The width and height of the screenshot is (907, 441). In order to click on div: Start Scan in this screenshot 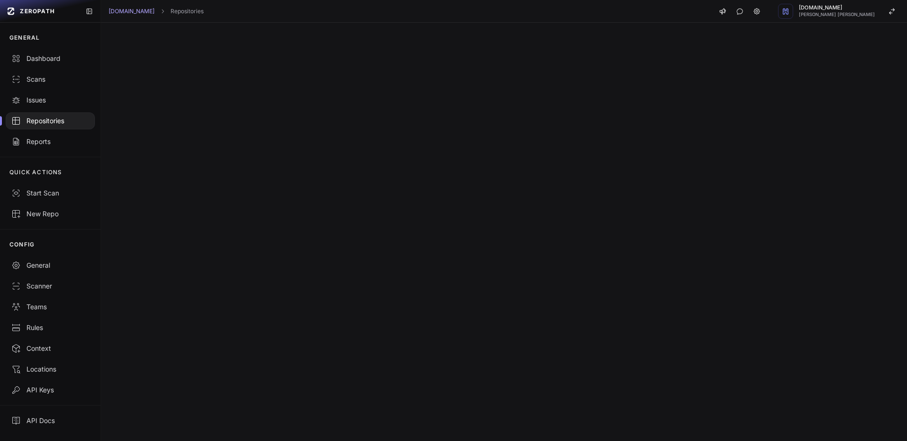, I will do `click(50, 193)`.